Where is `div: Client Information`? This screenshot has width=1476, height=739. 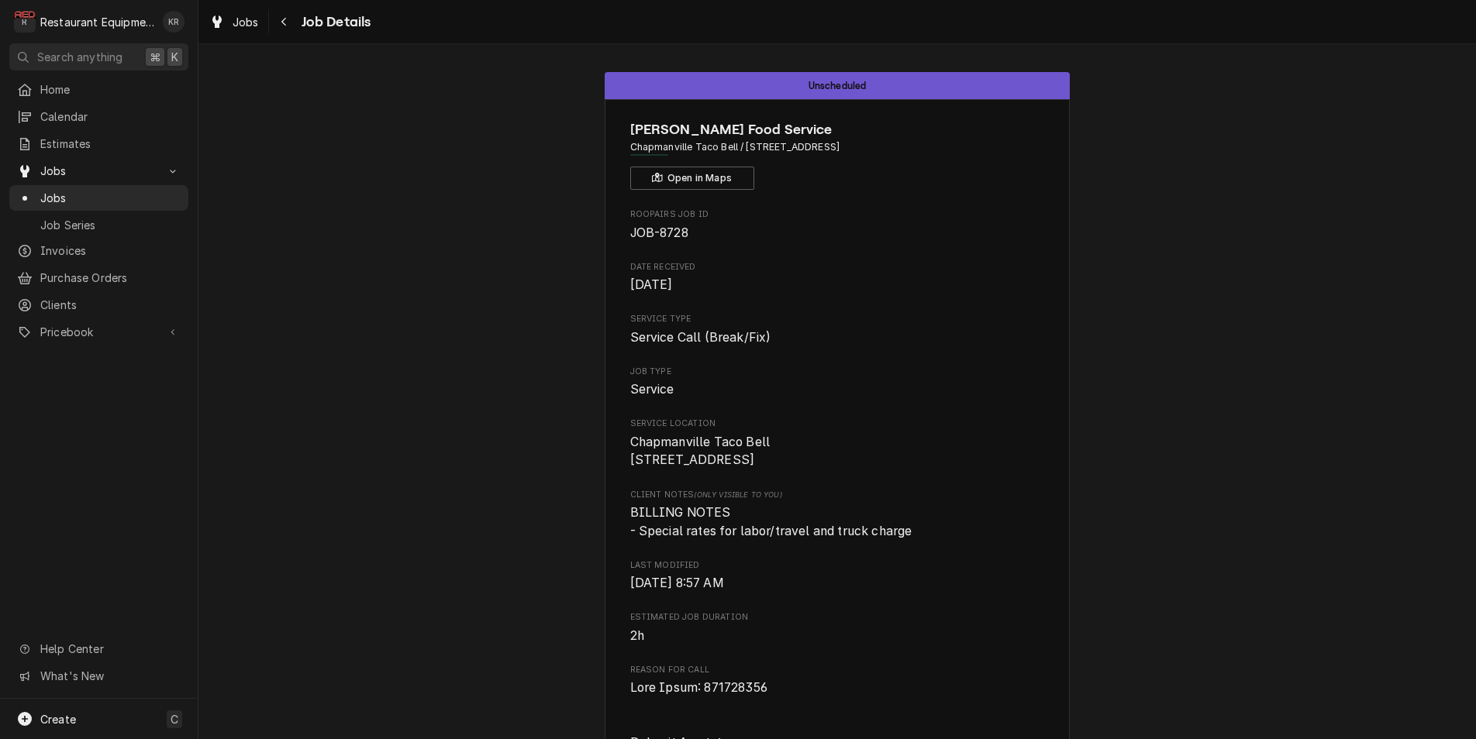 div: Client Information is located at coordinates (837, 154).